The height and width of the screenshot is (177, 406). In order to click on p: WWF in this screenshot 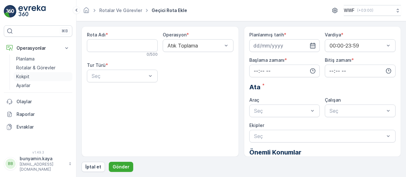, I will do `click(349, 10)`.